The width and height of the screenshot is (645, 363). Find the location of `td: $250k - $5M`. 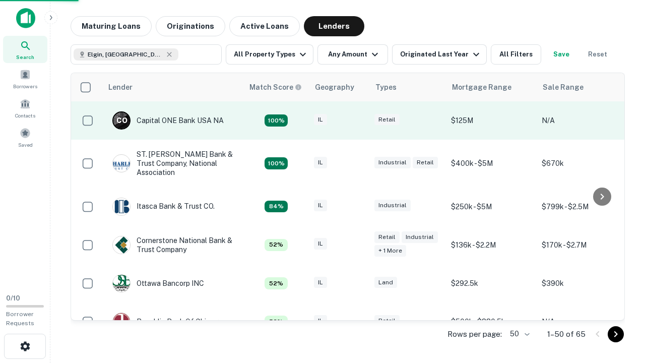

td: $250k - $5M is located at coordinates (491, 207).